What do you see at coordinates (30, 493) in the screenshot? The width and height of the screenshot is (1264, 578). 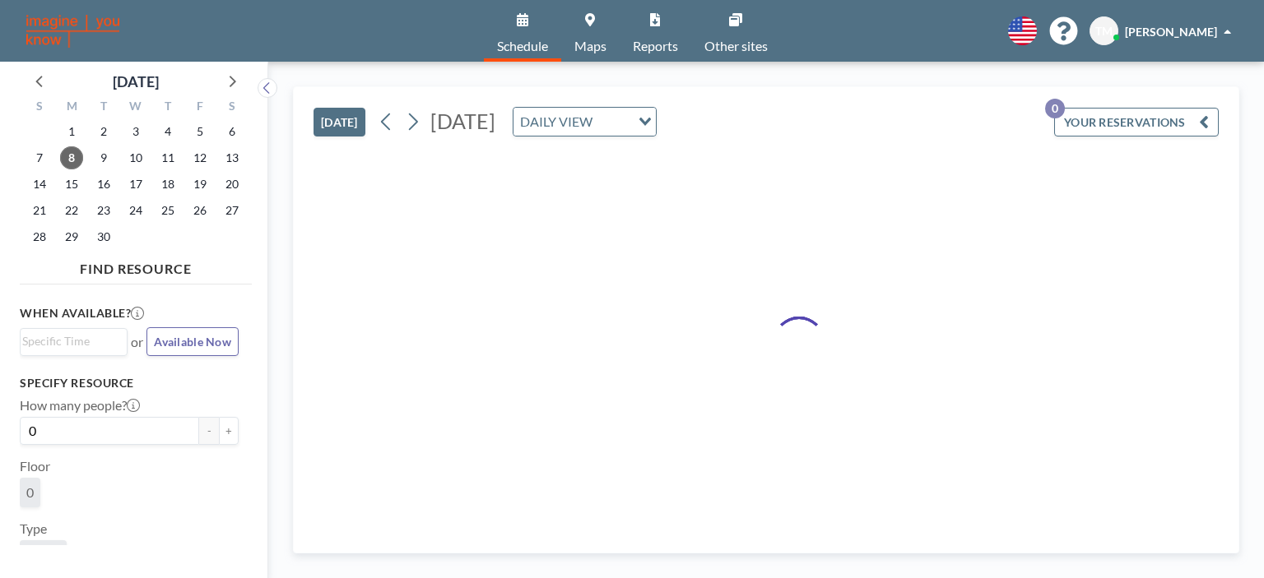 I see `span: 0` at bounding box center [30, 493].